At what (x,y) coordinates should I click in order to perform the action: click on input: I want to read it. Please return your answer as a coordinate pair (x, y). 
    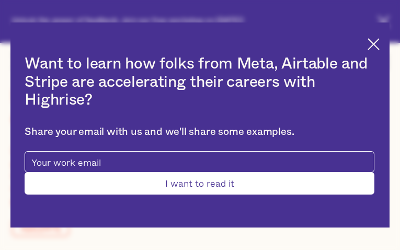
    Looking at the image, I should click on (199, 183).